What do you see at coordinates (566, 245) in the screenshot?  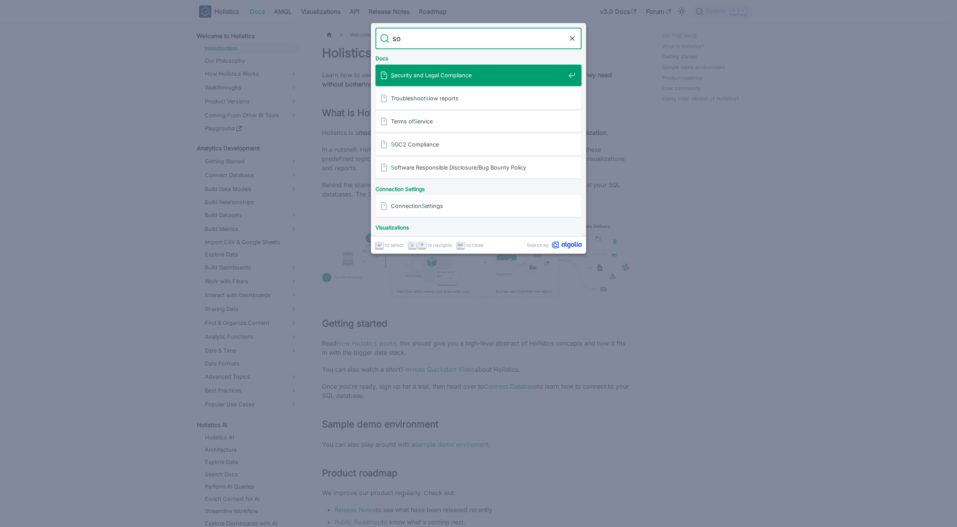 I see `svg: Algolia` at bounding box center [566, 245].